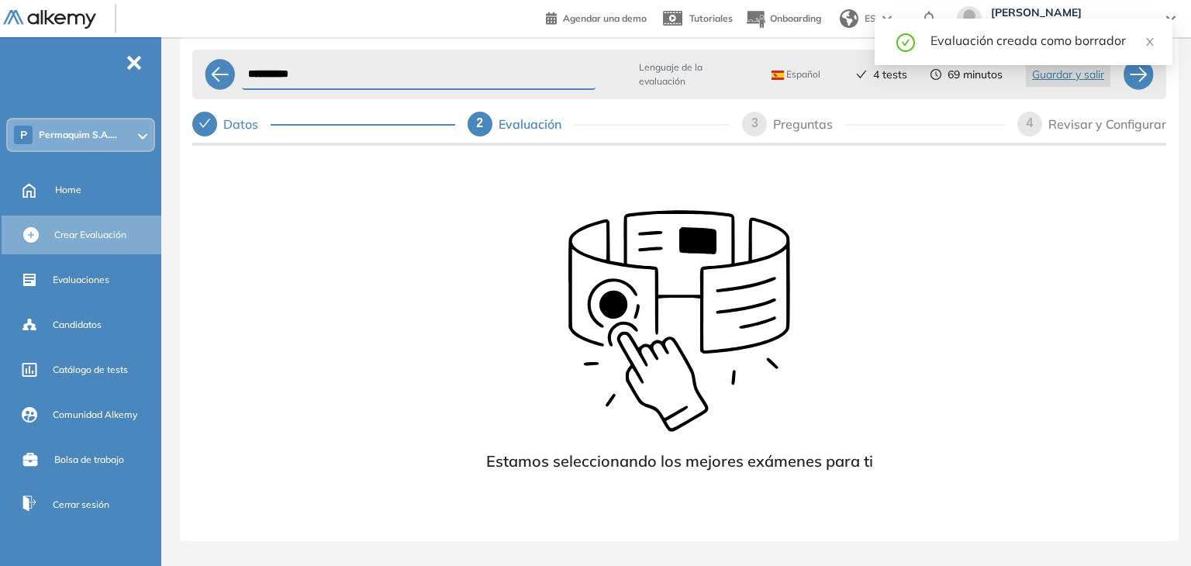  What do you see at coordinates (694, 74) in the screenshot?
I see `span: Lenguaje de la evaluación` at bounding box center [694, 74].